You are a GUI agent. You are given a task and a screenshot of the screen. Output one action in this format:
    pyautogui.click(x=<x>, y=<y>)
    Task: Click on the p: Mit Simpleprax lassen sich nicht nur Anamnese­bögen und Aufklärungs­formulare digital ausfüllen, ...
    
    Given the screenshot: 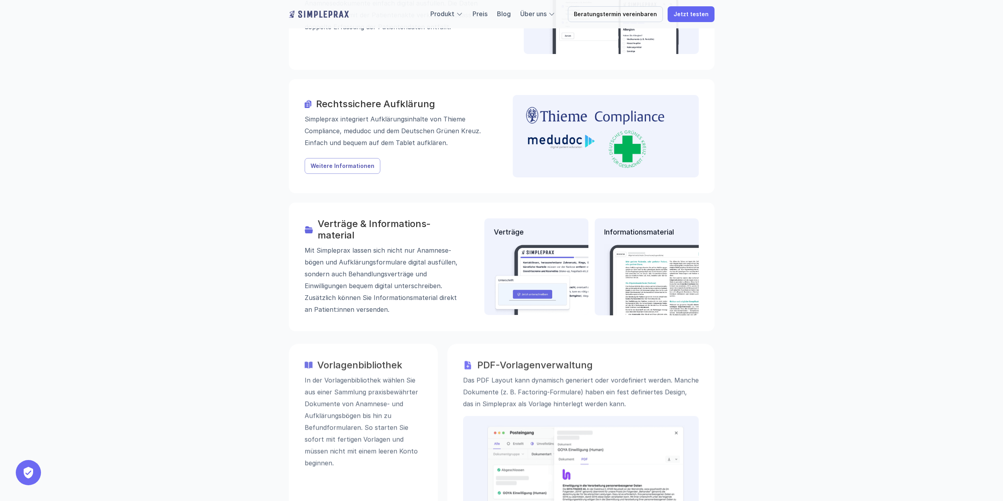 What is the action you would take?
    pyautogui.click(x=384, y=280)
    